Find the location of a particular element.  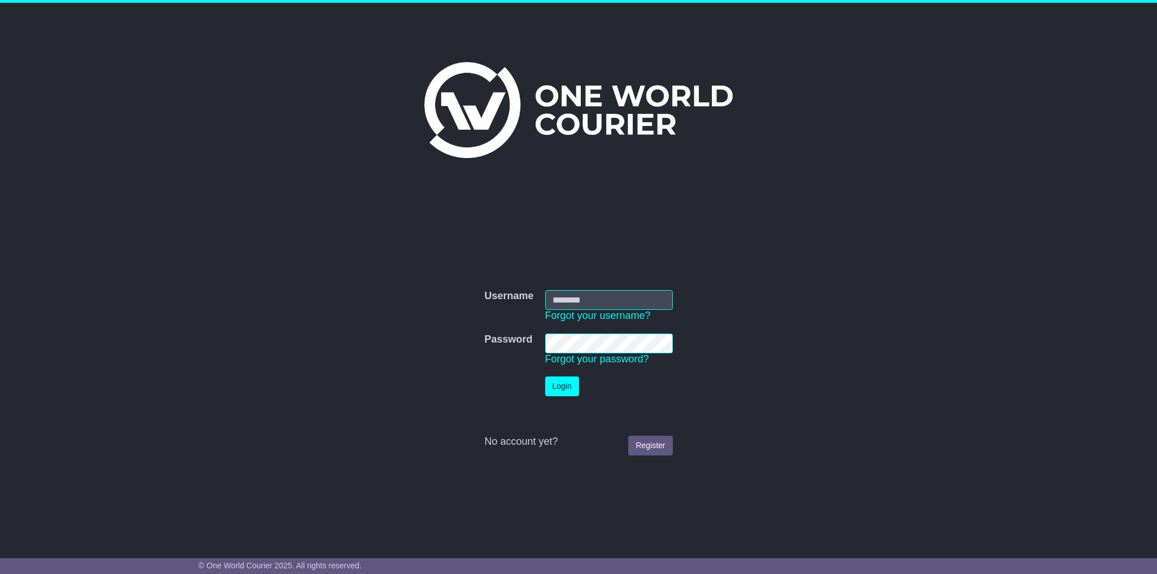

a: Register is located at coordinates (650, 446).